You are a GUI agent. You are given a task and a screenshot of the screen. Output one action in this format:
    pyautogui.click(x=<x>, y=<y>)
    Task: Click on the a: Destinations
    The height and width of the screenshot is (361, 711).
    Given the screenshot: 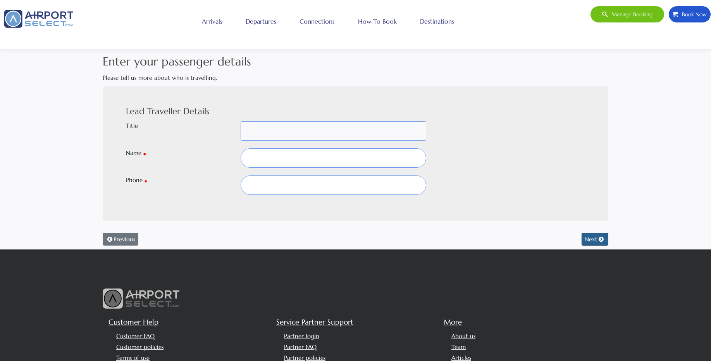 What is the action you would take?
    pyautogui.click(x=437, y=21)
    